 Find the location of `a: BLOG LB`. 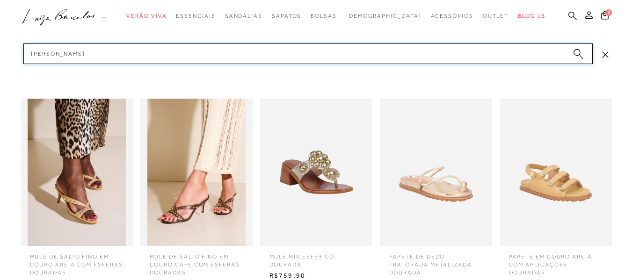

a: BLOG LB is located at coordinates (532, 16).